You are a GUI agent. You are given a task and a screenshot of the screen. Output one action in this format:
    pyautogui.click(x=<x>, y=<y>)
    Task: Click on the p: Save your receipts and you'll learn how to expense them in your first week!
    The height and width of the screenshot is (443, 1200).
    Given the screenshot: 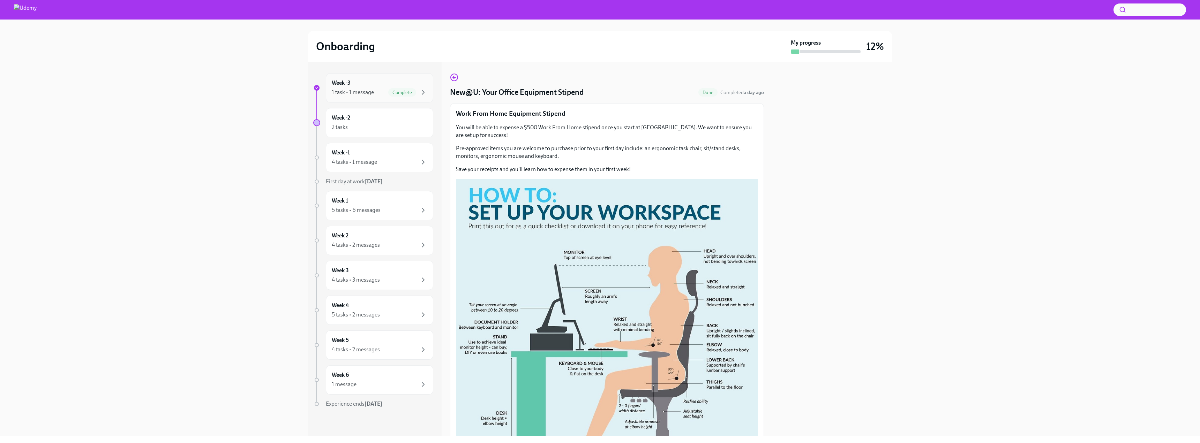 What is the action you would take?
    pyautogui.click(x=607, y=169)
    